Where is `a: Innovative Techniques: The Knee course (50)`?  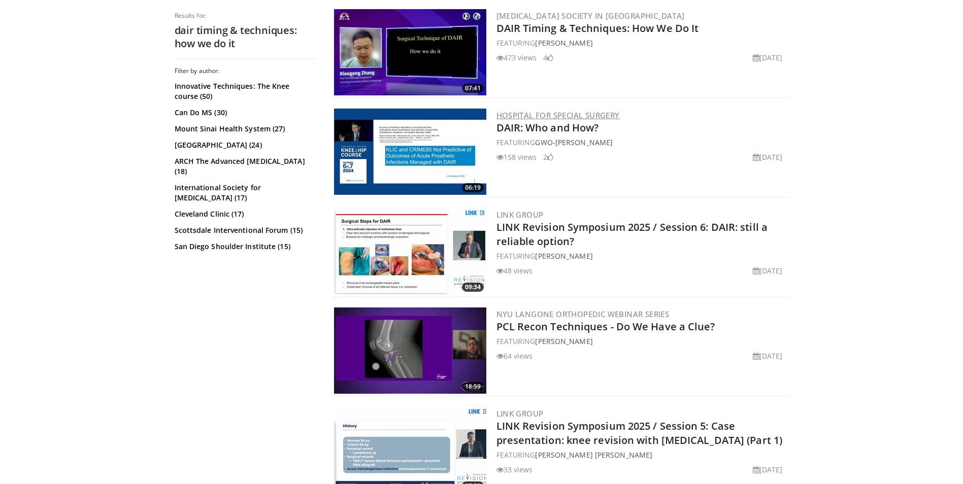
a: Innovative Techniques: The Knee course (50) is located at coordinates (244, 91).